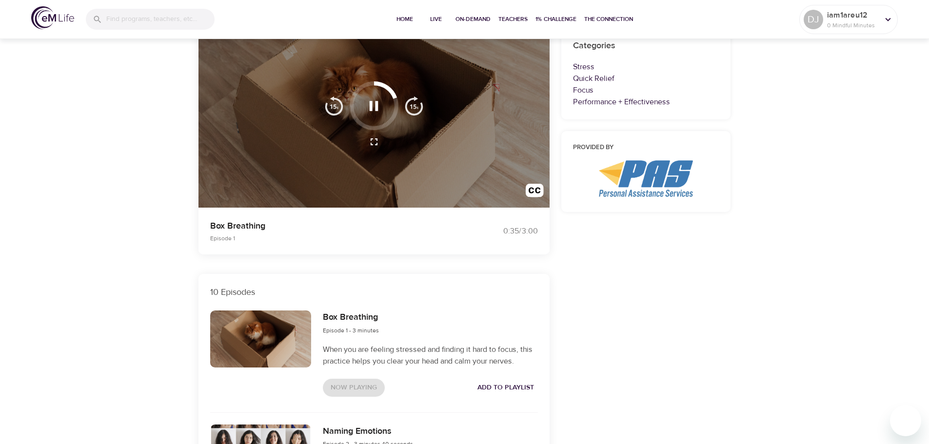 The width and height of the screenshot is (929, 444). What do you see at coordinates (513, 19) in the screenshot?
I see `span: Teachers` at bounding box center [513, 19].